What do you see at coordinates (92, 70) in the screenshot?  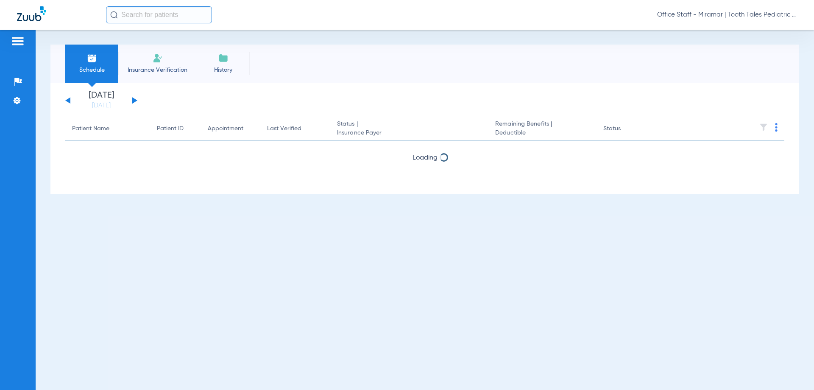 I see `span: Schedule` at bounding box center [92, 70].